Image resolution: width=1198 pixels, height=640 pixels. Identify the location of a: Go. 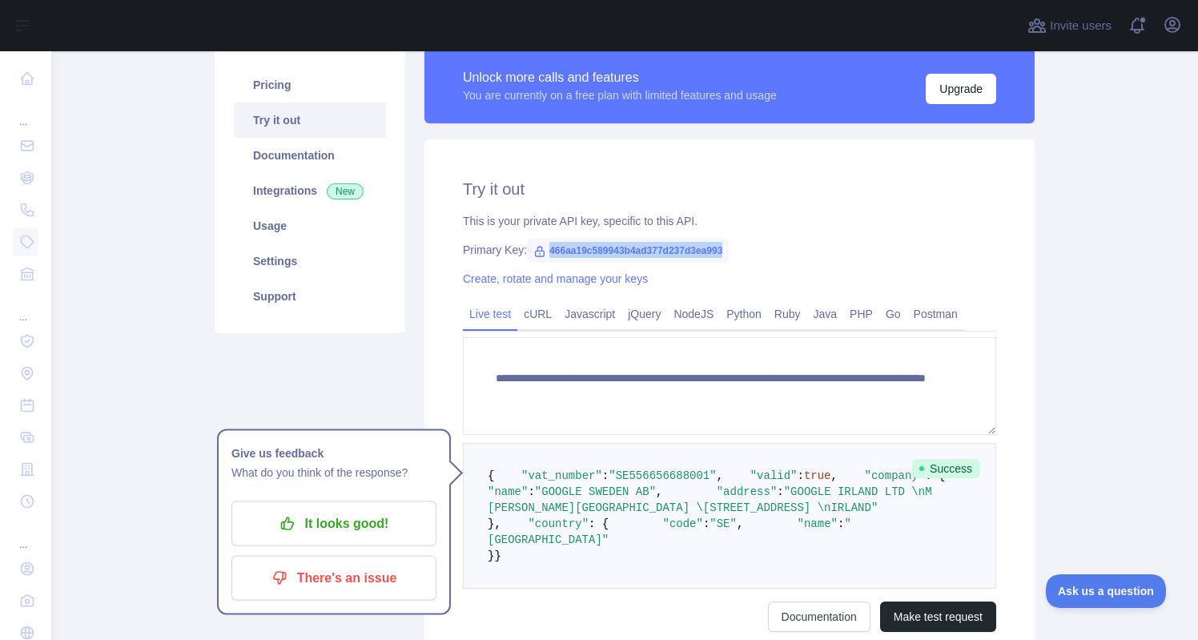
(893, 314).